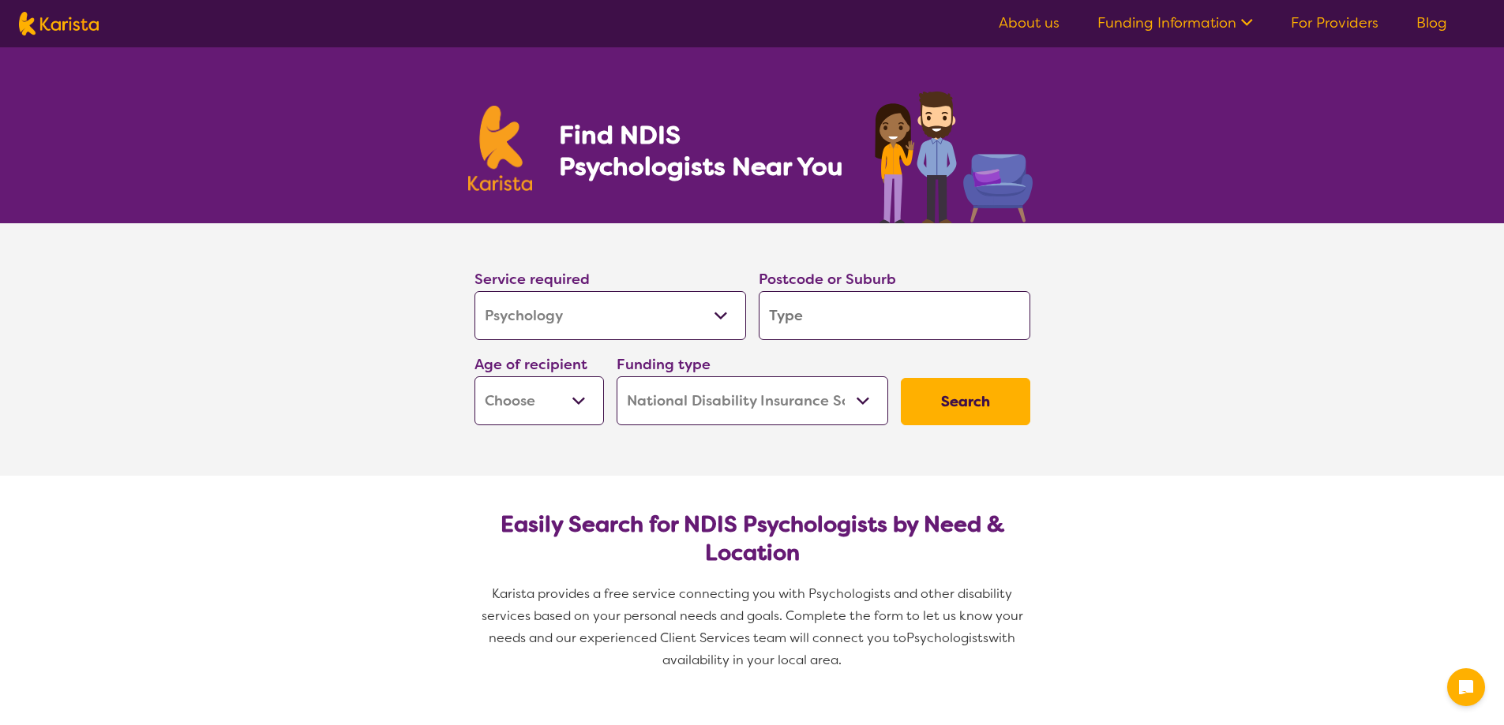 The width and height of the screenshot is (1504, 725). Describe the element at coordinates (705, 151) in the screenshot. I see `h1: Find NDIS Psychologists Near You` at that location.